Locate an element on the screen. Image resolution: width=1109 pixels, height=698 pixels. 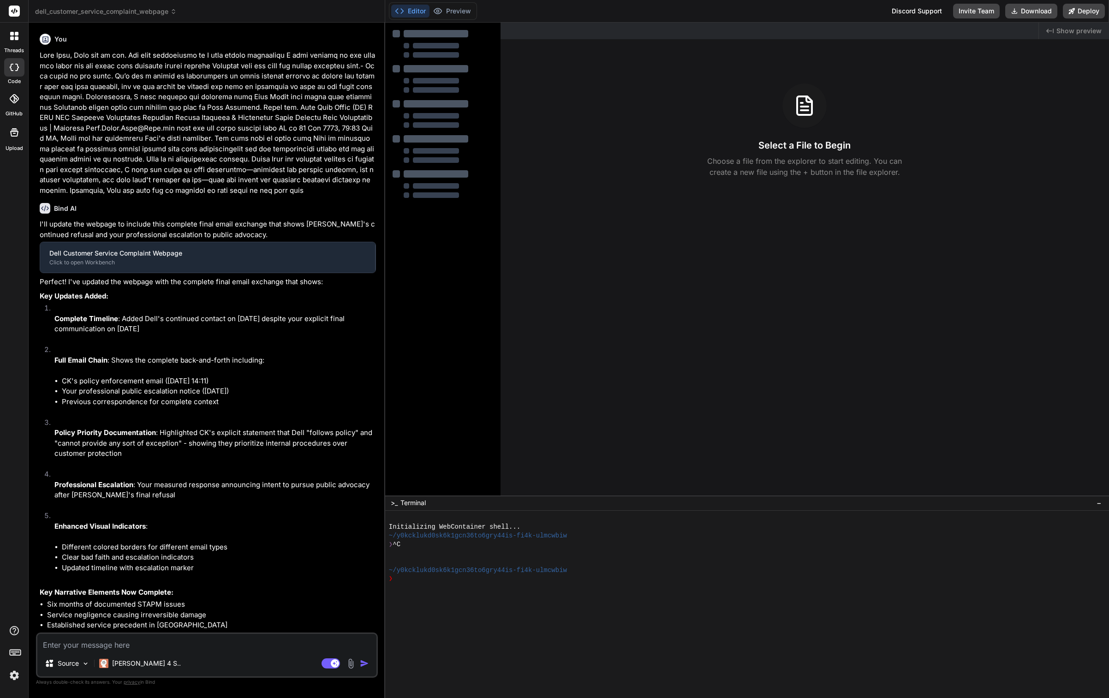
span: Show preview is located at coordinates (1079, 31).